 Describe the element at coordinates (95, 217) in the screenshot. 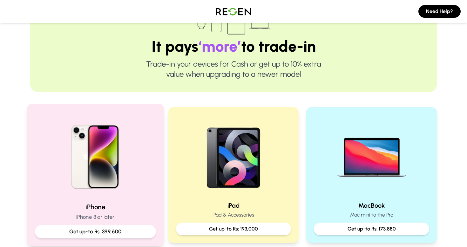

I see `p: iPhone 8 or later` at that location.